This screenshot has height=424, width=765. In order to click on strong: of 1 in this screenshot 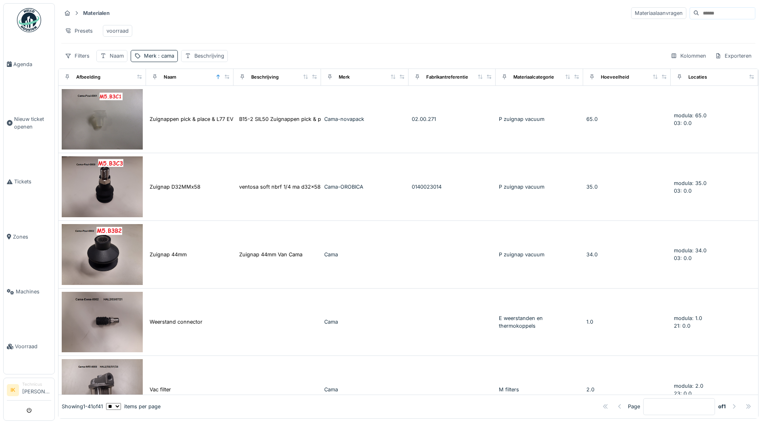, I will do `click(722, 407)`.